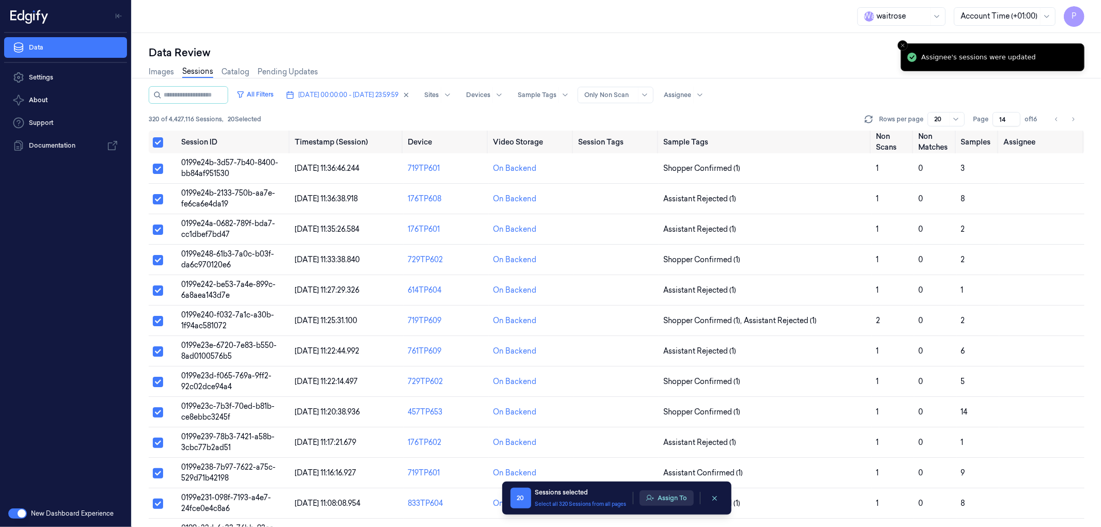 The width and height of the screenshot is (1101, 527). I want to click on span: 5, so click(963, 382).